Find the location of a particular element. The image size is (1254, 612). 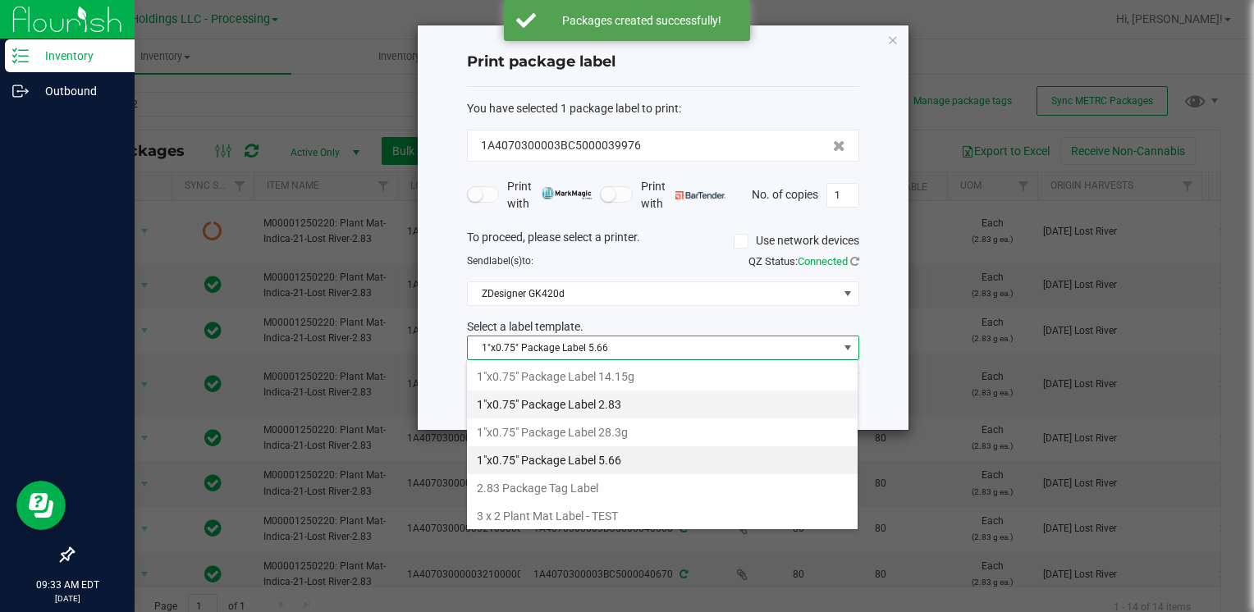

li: 1"x0.75" Package Label 2.83 is located at coordinates (662, 405).